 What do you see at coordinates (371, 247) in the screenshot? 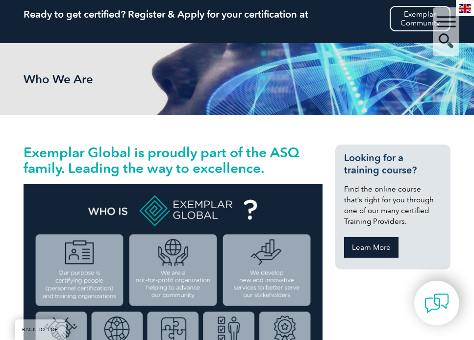
I see `a: Learn More` at bounding box center [371, 247].